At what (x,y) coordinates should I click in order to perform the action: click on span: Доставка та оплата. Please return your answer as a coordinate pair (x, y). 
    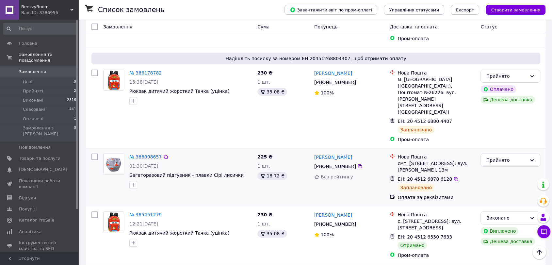
    Looking at the image, I should click on (414, 27).